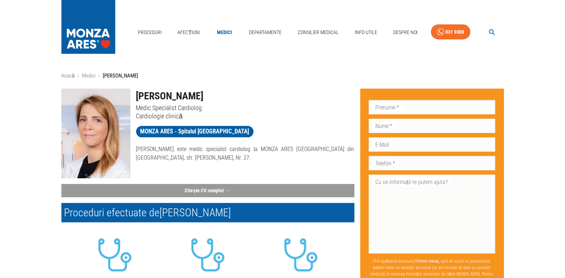 Image resolution: width=565 pixels, height=278 pixels. I want to click on div: 031 9300, so click(455, 32).